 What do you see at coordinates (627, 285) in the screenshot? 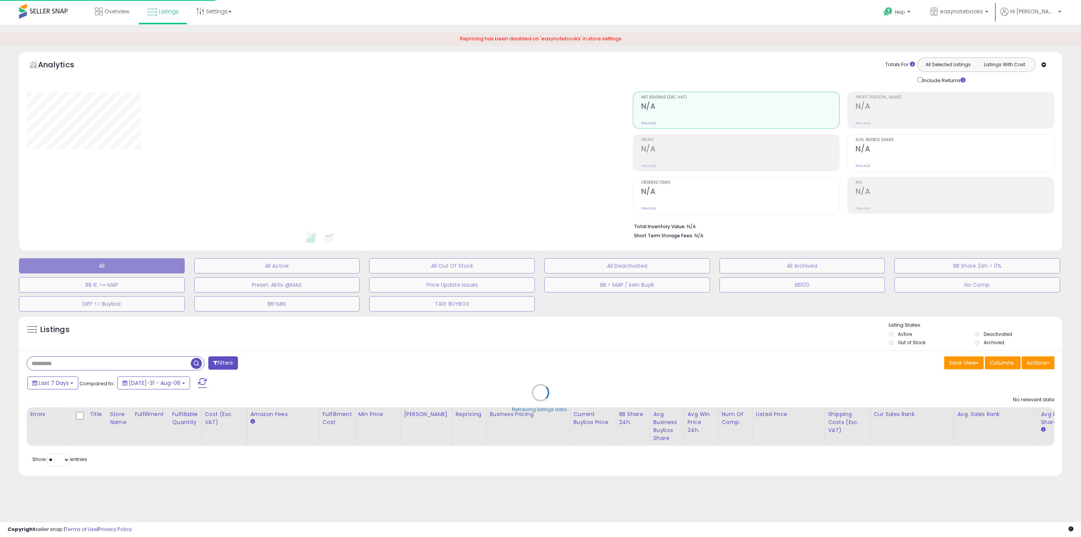
I see `button: BB > MAP / kein BuyB` at bounding box center [627, 285].